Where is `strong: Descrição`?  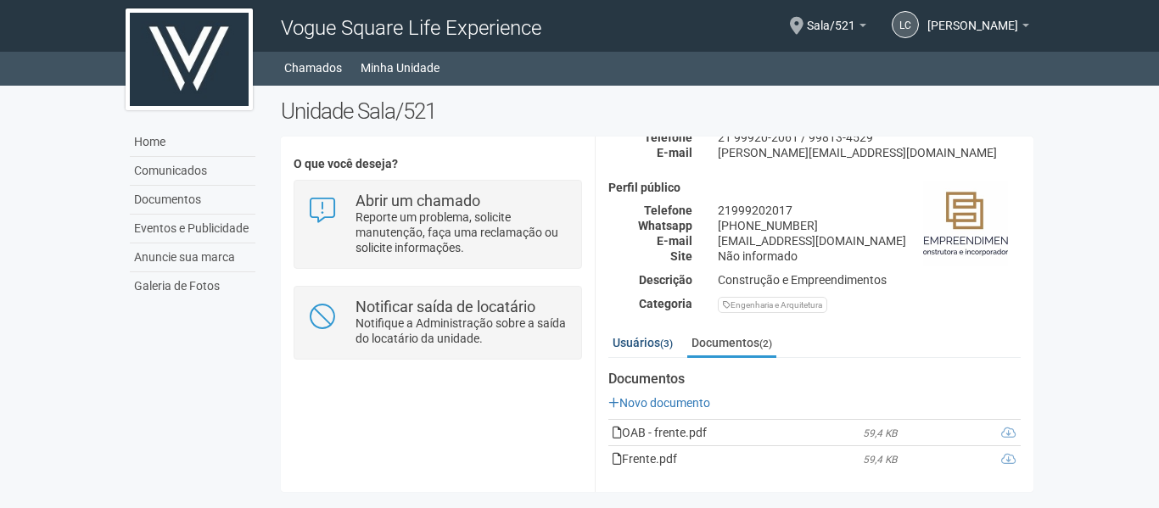
strong: Descrição is located at coordinates (665, 280).